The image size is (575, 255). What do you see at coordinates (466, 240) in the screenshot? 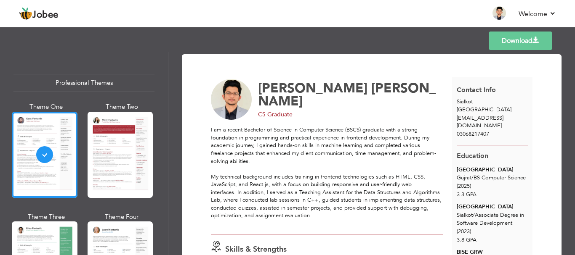
I see `span: 3.8 GPA` at bounding box center [466, 240].